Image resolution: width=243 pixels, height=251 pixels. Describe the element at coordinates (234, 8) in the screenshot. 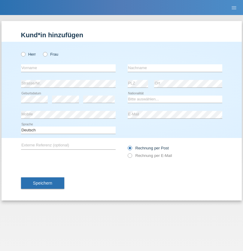

I see `i: menu` at that location.